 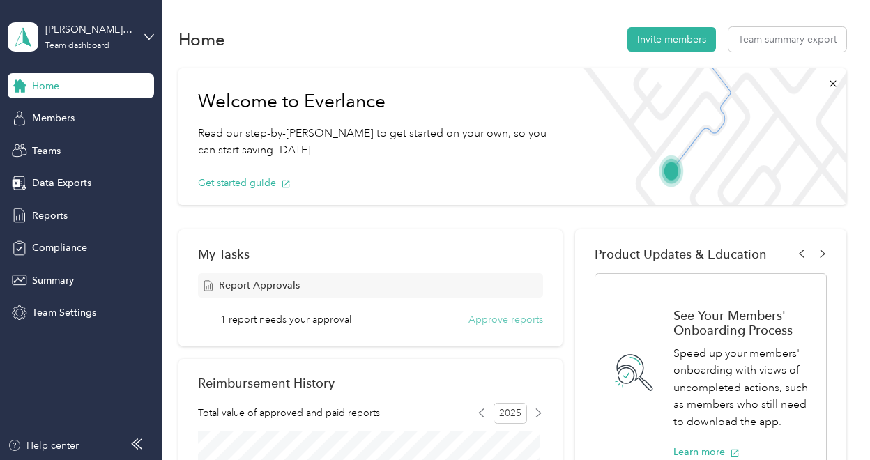 I want to click on h2: Reimbursement History, so click(x=266, y=383).